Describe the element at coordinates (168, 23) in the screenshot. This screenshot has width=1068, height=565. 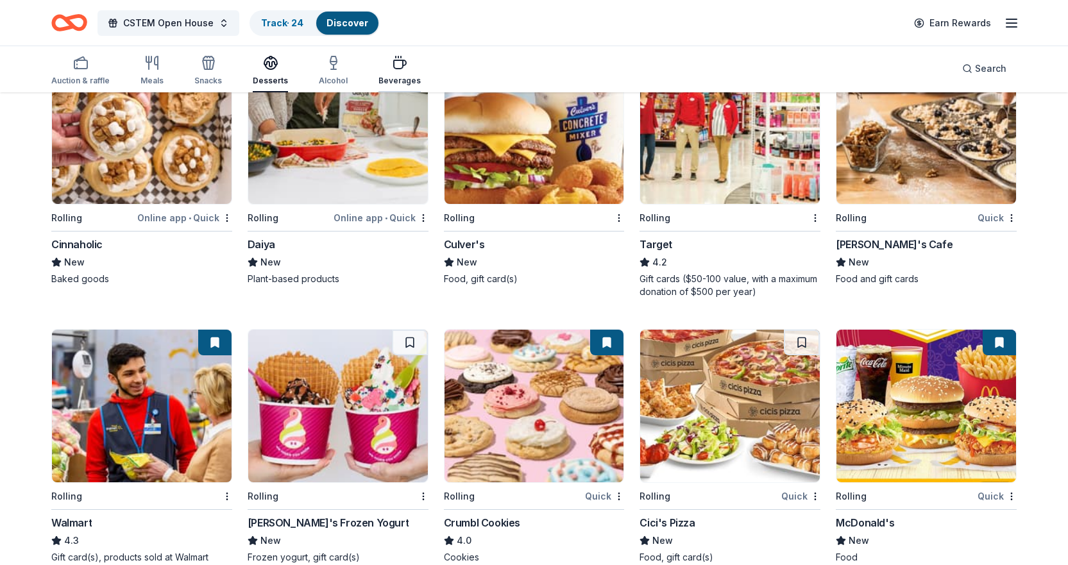
I see `span: CSTEM Open House` at that location.